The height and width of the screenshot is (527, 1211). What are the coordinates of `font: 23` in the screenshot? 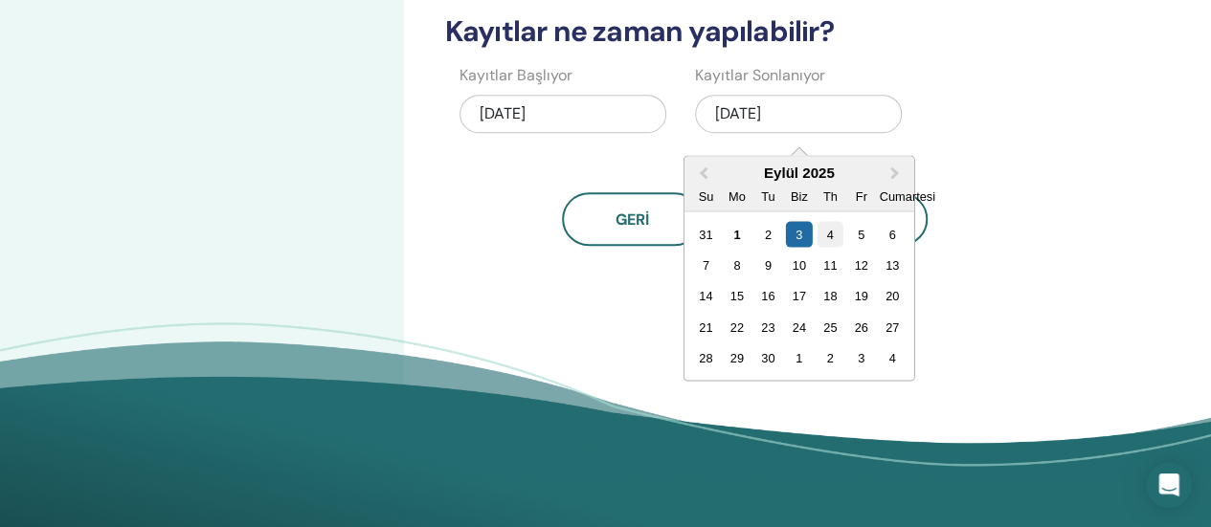 It's located at (768, 326).